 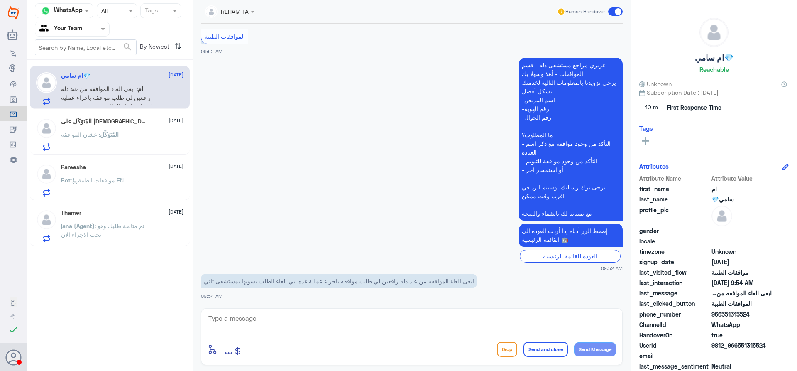 I want to click on button: Send Message, so click(x=595, y=349).